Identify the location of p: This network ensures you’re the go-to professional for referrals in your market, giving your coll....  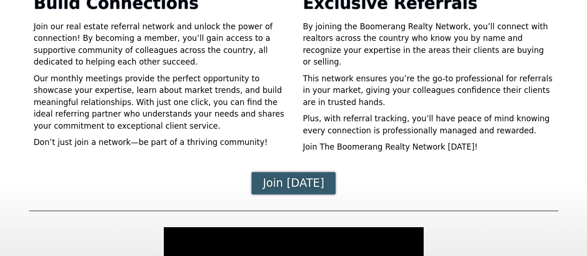
(428, 91).